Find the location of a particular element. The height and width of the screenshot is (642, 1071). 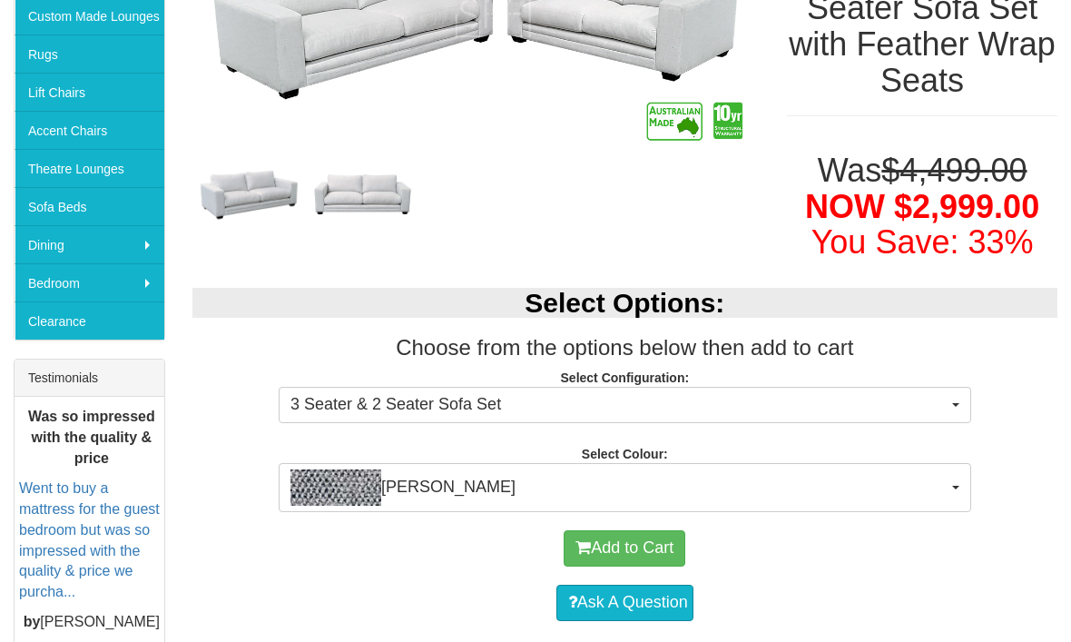

a: Theatre Lounges is located at coordinates (89, 168).